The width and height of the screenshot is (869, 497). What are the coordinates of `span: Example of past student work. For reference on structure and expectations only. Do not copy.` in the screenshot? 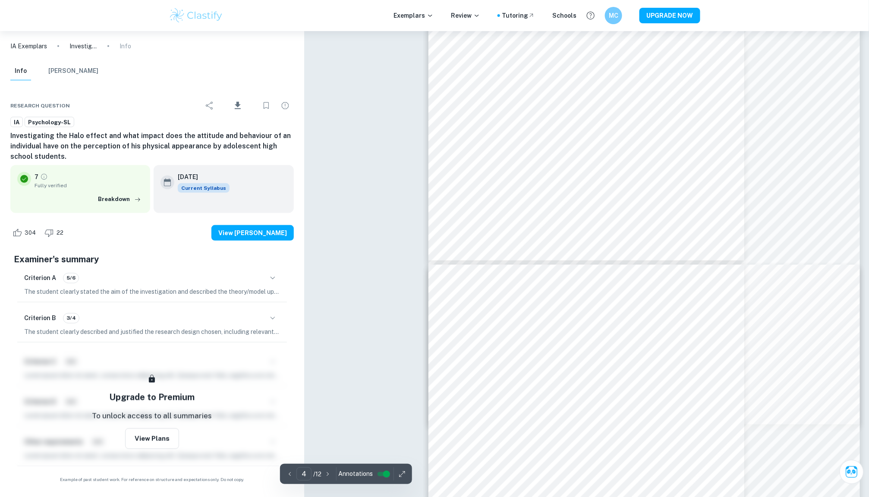 It's located at (152, 480).